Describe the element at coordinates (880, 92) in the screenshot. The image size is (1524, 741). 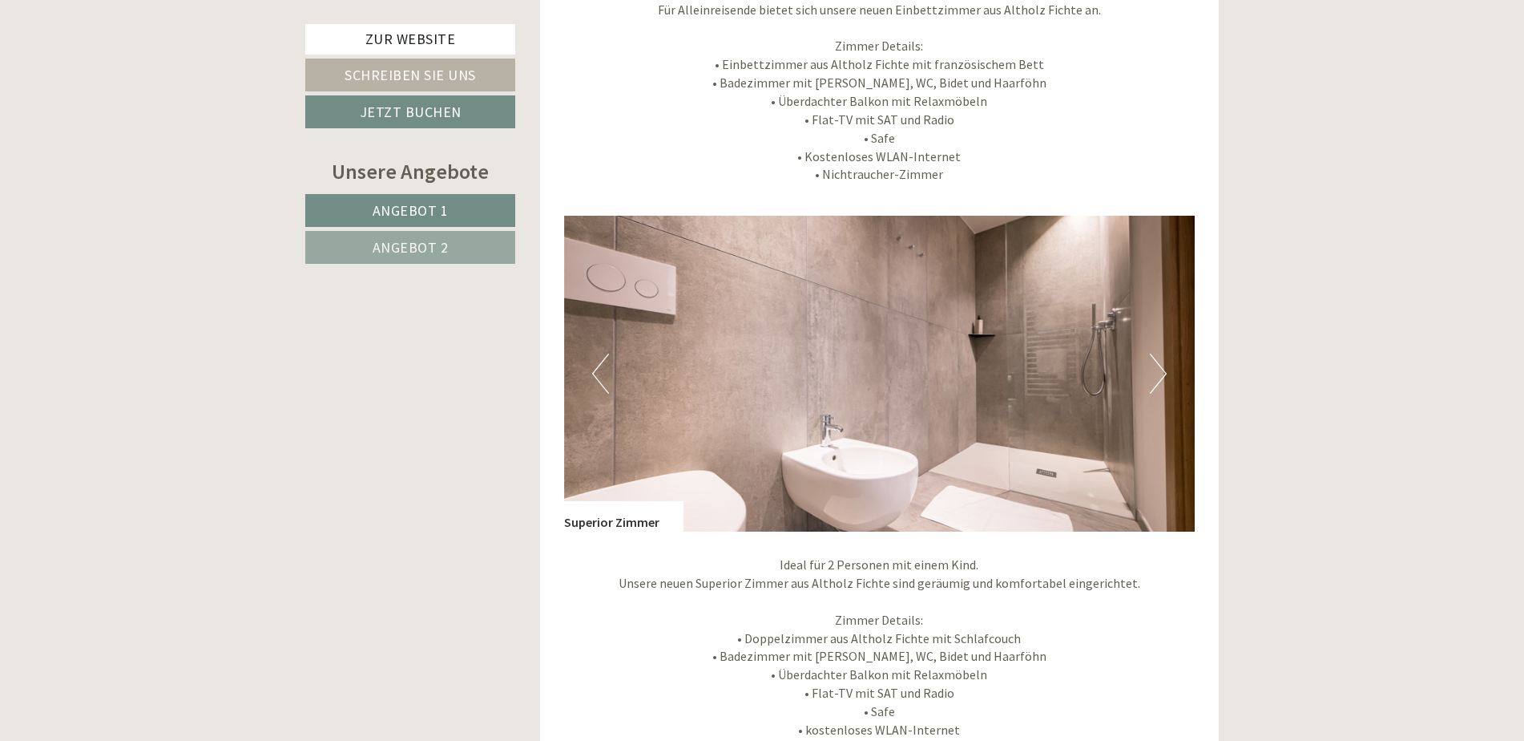
I see `p: Für Alleinreisende bietet sich unsere neuen Einbettzimmer aus Altholz Fichte an. Zimmer Details: ...` at that location.